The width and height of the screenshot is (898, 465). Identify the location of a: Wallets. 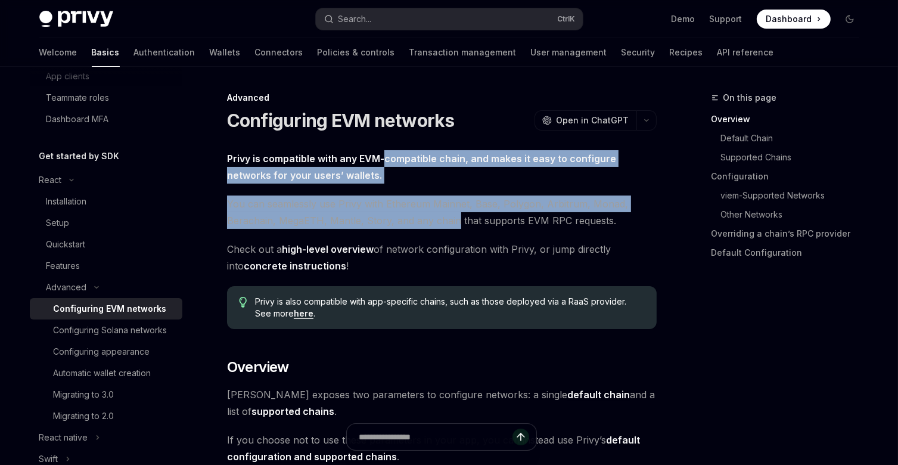
(225, 52).